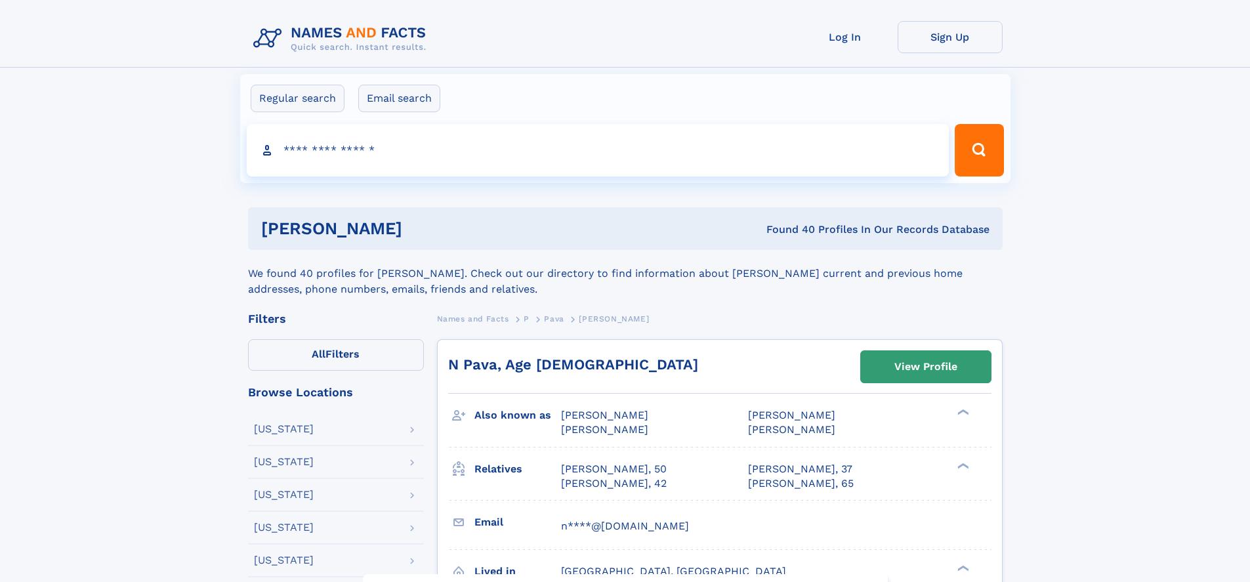  I want to click on div: View Profile, so click(926, 367).